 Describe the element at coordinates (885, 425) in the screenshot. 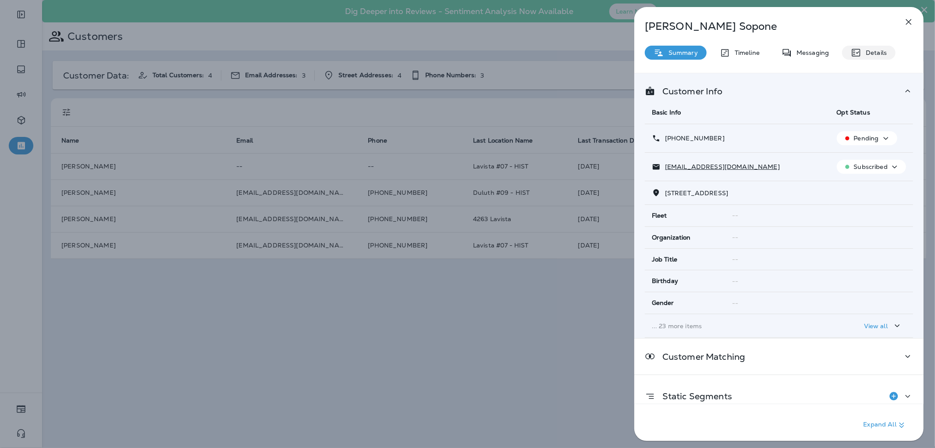

I see `button: Expand All` at that location.